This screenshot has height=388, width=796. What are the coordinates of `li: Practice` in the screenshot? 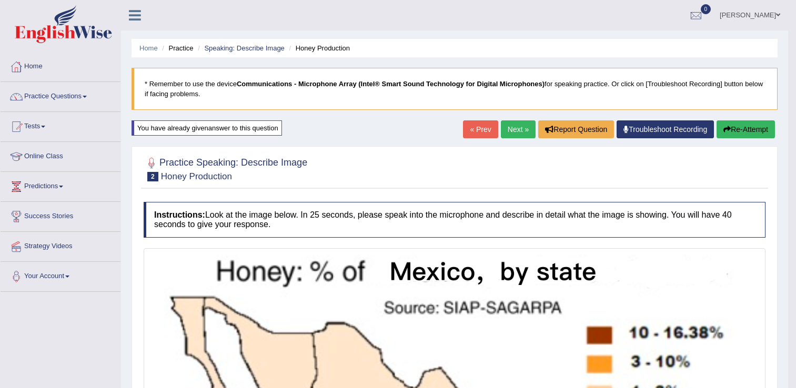 It's located at (176, 48).